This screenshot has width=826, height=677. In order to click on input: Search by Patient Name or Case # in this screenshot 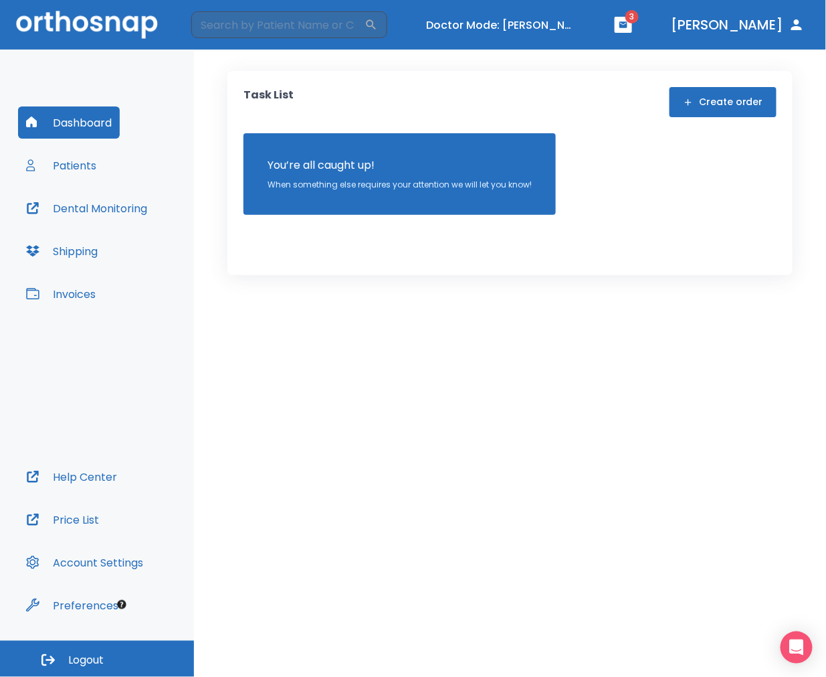, I will do `click(278, 25)`.